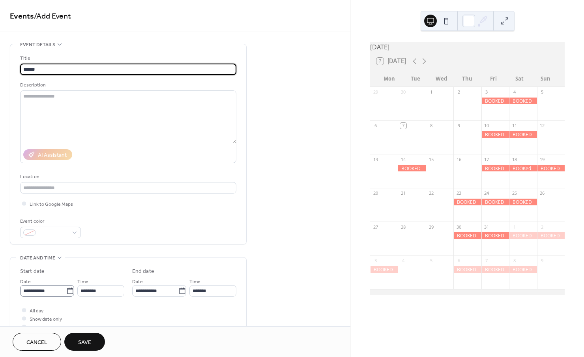 The width and height of the screenshot is (584, 357). What do you see at coordinates (51, 204) in the screenshot?
I see `span: Link to Google Maps` at bounding box center [51, 204].